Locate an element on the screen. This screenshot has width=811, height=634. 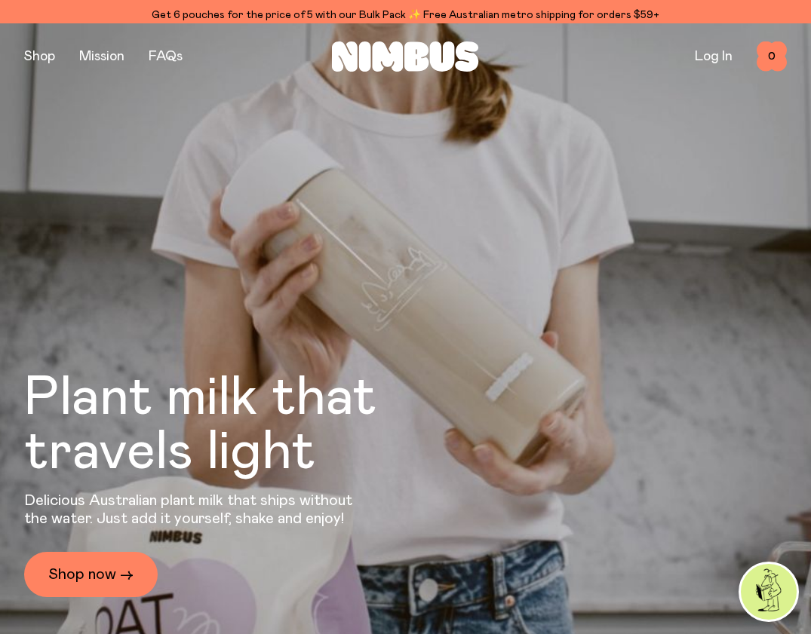
span: 0 is located at coordinates (771, 57).